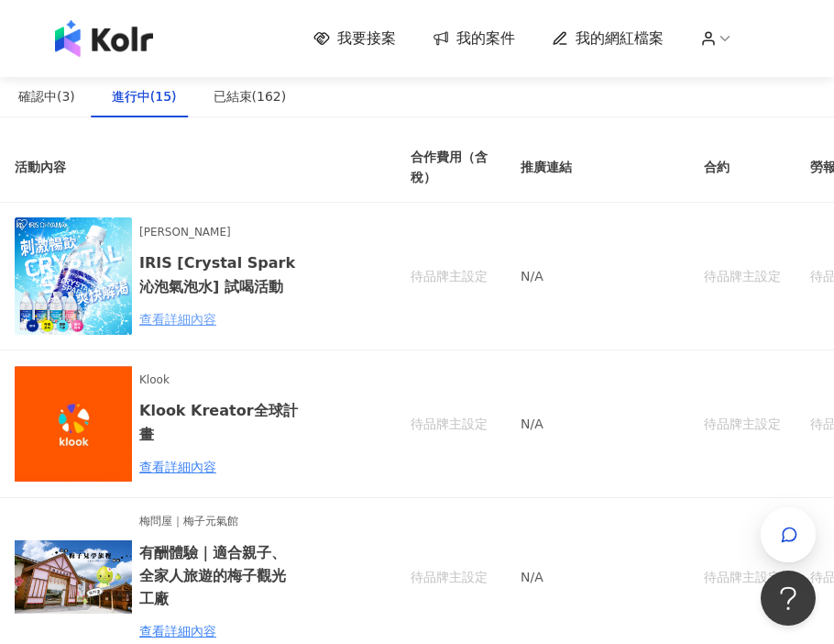 This screenshot has width=834, height=644. I want to click on div: 進行中(15), so click(144, 96).